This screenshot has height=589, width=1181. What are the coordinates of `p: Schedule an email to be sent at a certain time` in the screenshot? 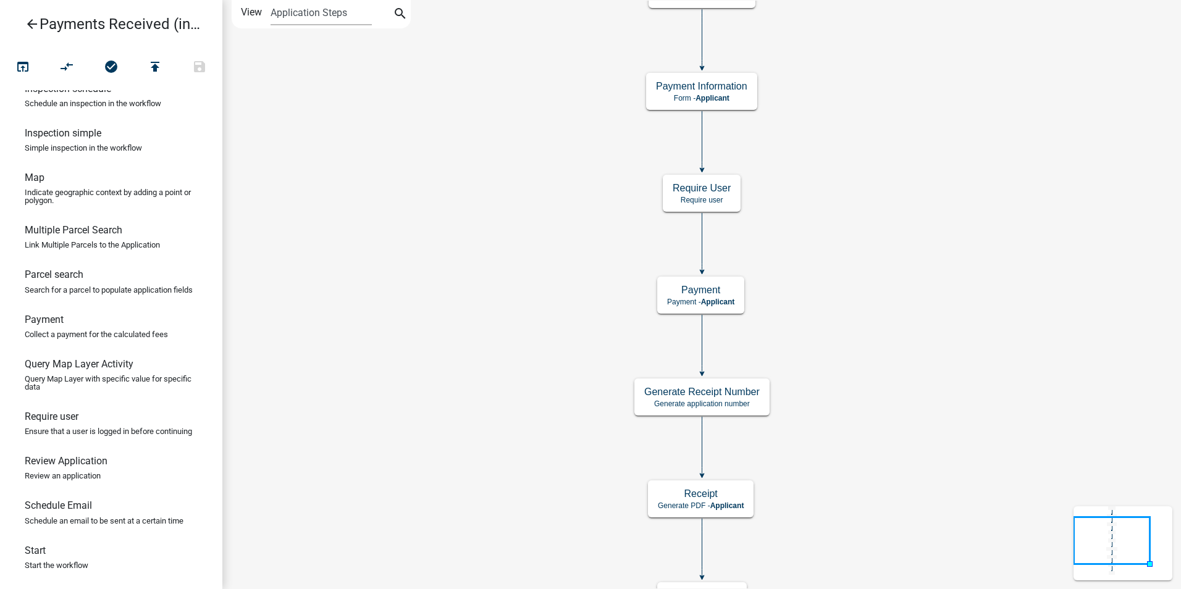 It's located at (104, 521).